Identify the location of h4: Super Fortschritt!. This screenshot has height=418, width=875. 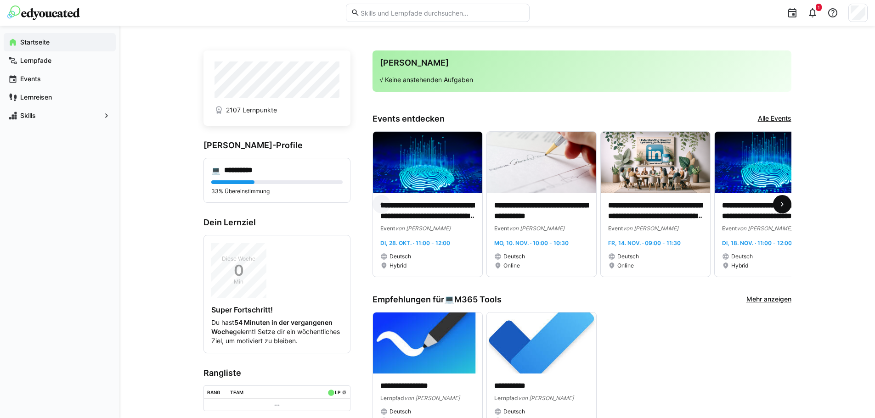
(277, 310).